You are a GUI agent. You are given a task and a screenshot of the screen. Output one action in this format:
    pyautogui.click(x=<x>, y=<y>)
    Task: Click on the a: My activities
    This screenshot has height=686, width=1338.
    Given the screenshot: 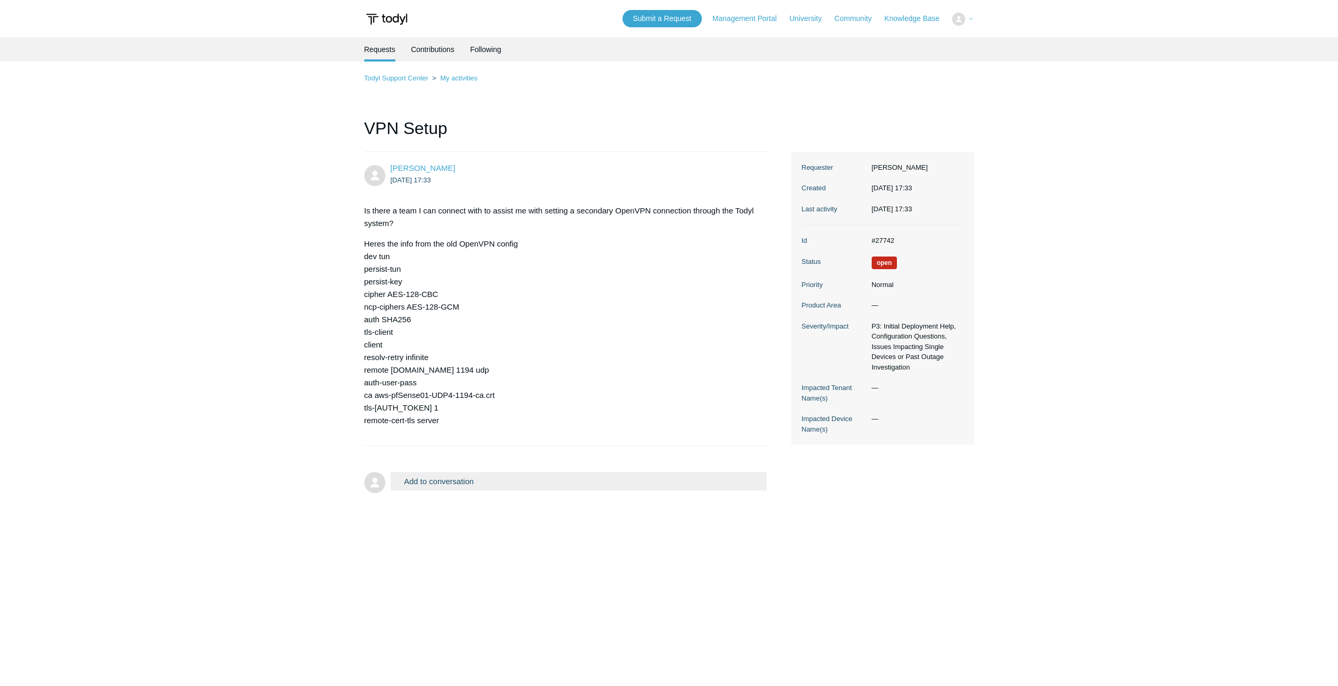 What is the action you would take?
    pyautogui.click(x=459, y=78)
    